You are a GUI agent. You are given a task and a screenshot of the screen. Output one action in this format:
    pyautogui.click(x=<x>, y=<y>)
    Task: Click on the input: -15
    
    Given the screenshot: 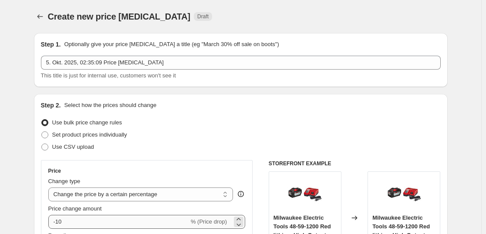 What is the action you would take?
    pyautogui.click(x=118, y=222)
    